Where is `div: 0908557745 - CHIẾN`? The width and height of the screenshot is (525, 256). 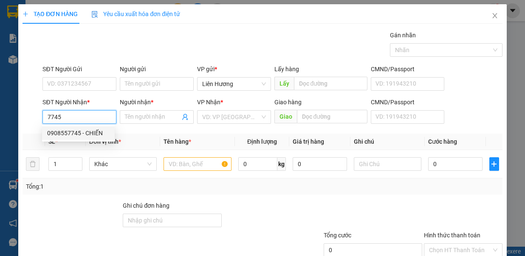 div: 0908557745 - CHIẾN is located at coordinates (78, 133).